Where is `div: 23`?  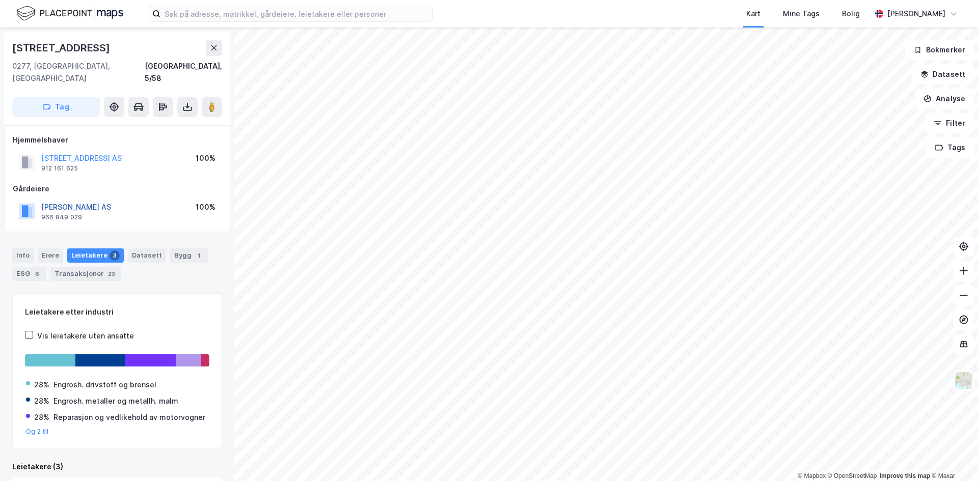 div: 23 is located at coordinates (112, 274).